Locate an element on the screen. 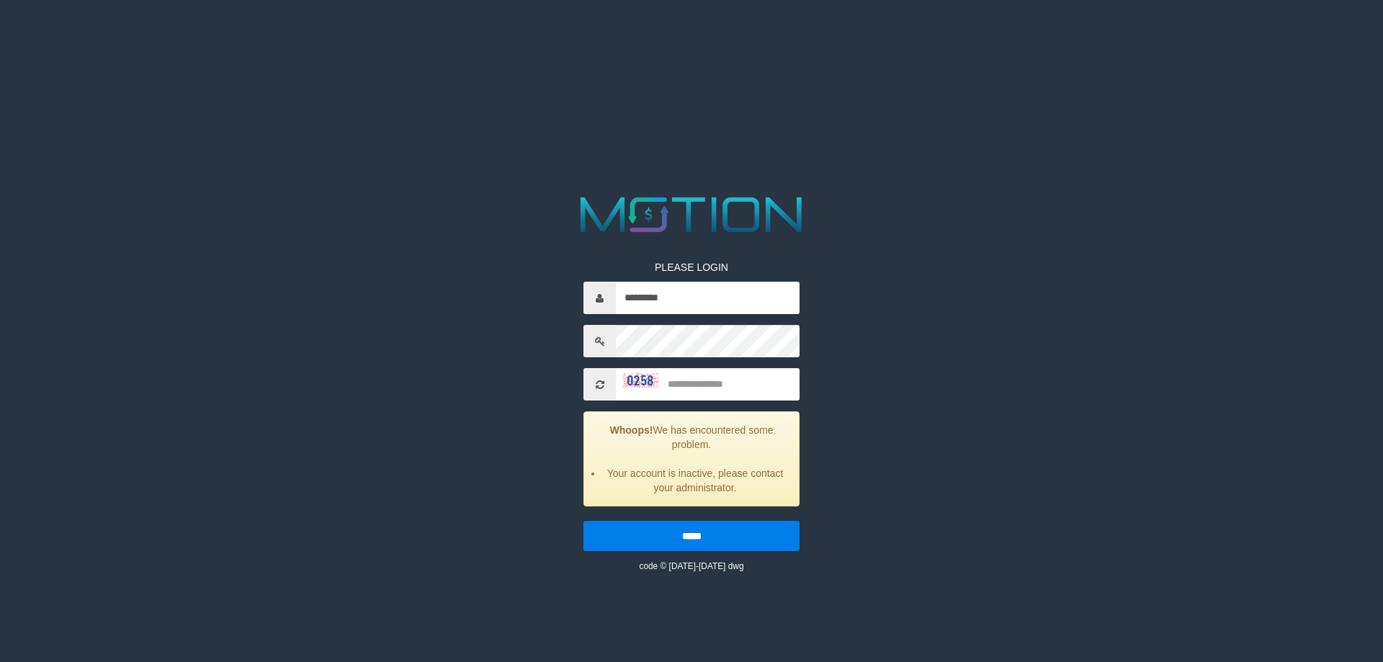 The width and height of the screenshot is (1383, 662). img: MOTION_logo.png is located at coordinates (691, 215).